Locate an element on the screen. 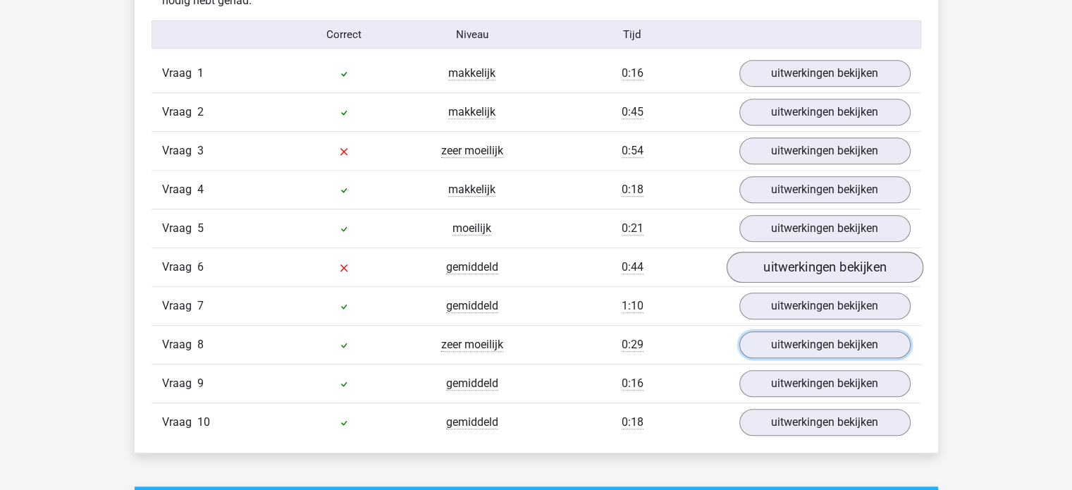 This screenshot has height=490, width=1072. span: 0:29 is located at coordinates (632, 345).